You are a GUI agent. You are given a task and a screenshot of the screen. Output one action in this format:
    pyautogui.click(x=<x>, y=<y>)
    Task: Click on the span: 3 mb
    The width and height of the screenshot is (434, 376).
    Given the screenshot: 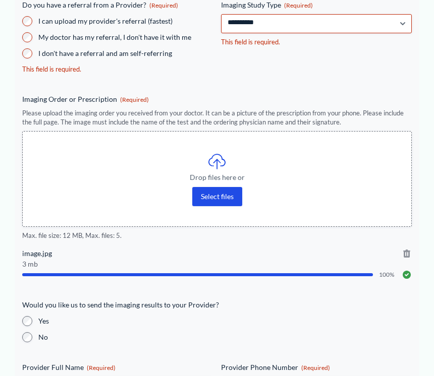 What is the action you would take?
    pyautogui.click(x=217, y=264)
    